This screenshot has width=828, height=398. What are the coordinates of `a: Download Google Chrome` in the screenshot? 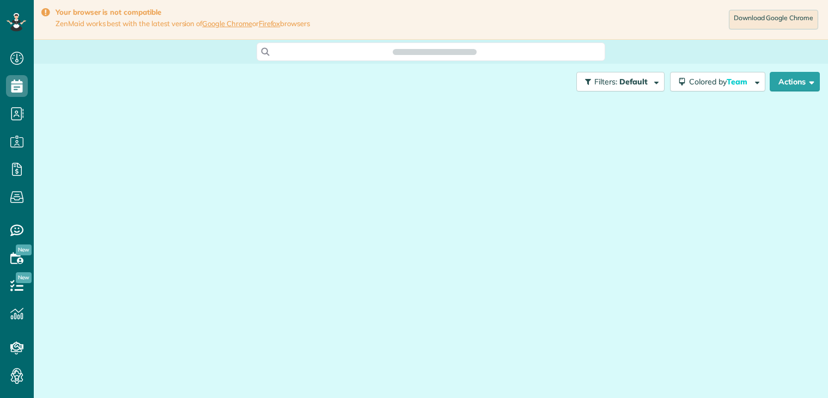 It's located at (774, 20).